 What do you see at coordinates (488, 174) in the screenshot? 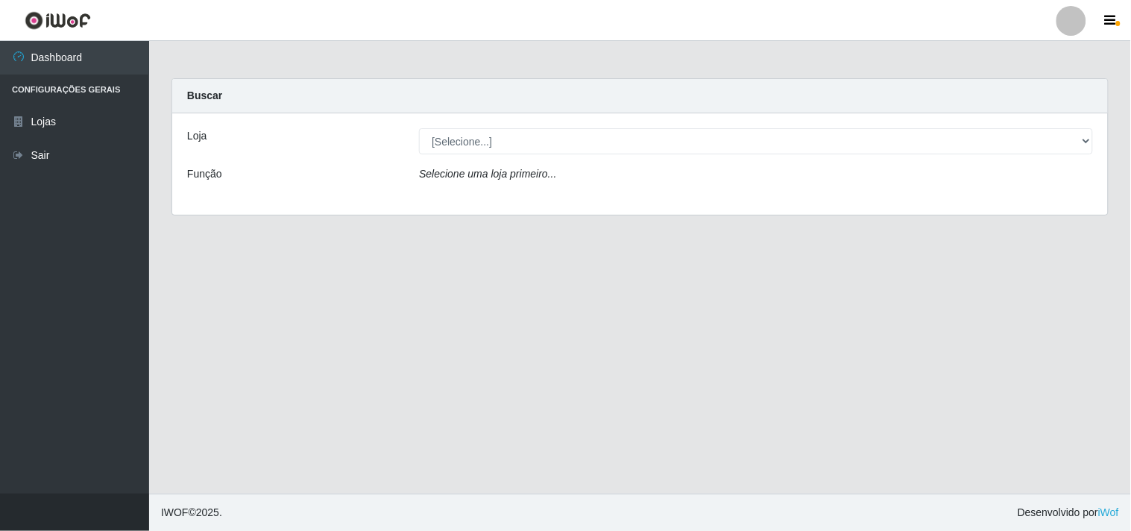
I see `i: Selecione uma loja primeiro...` at bounding box center [488, 174].